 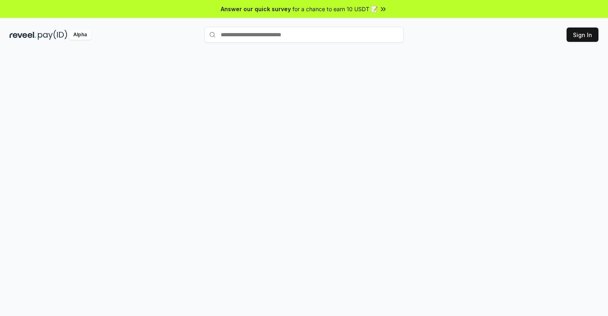 What do you see at coordinates (53, 35) in the screenshot?
I see `img: pay_id` at bounding box center [53, 35].